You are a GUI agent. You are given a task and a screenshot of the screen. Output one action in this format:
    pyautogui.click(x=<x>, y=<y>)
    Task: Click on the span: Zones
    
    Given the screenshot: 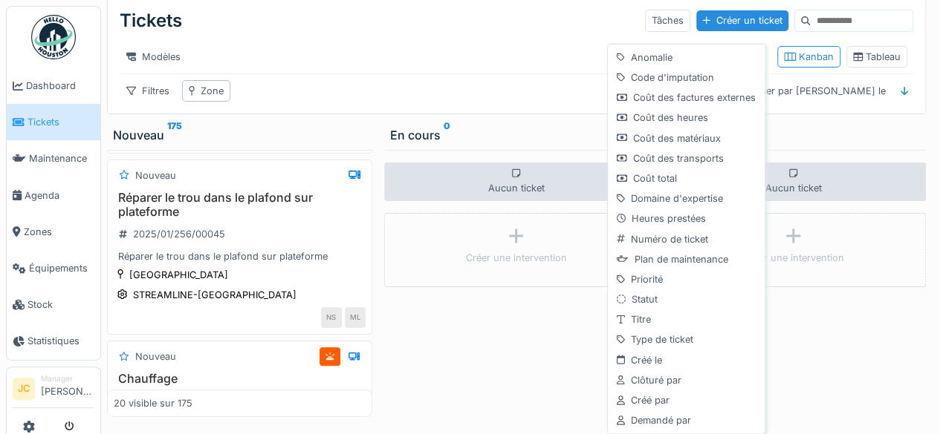 What is the action you would take?
    pyautogui.click(x=59, y=232)
    